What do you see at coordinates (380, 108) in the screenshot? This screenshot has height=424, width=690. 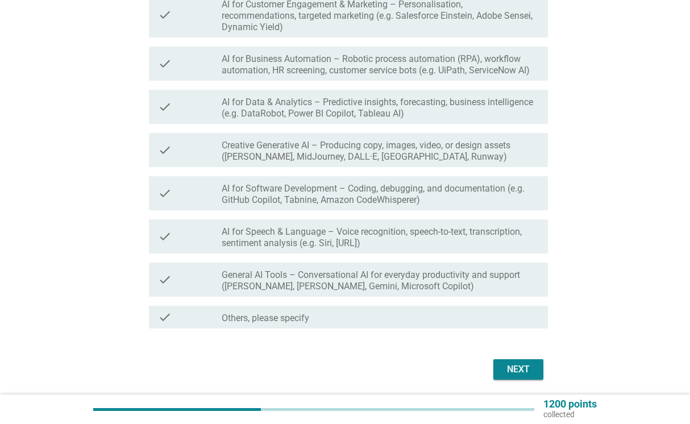 I see `label: AI for Data & Analytics – Predictive insights, forecasting, business intelligence (e.g. DataRobot...` at bounding box center [380, 108].